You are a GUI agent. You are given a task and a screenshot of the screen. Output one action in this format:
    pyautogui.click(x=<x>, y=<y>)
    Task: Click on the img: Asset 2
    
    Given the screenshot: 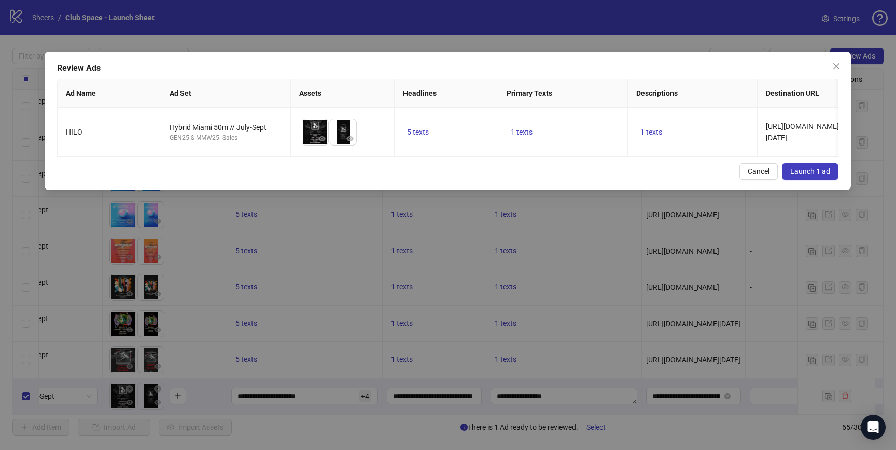 What is the action you would take?
    pyautogui.click(x=343, y=132)
    